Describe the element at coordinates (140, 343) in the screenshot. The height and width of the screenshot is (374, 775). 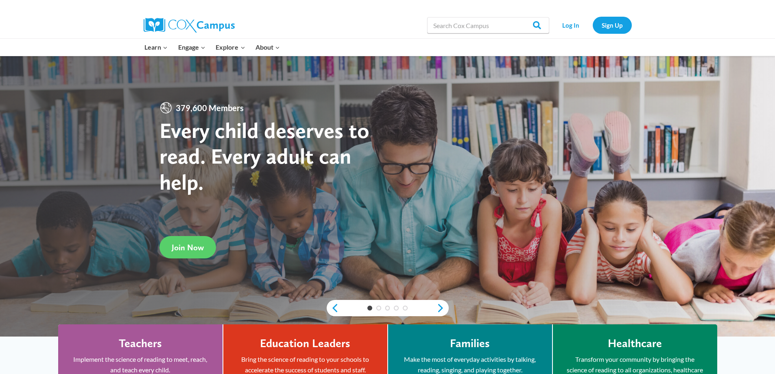
I see `h4: Teachers` at that location.